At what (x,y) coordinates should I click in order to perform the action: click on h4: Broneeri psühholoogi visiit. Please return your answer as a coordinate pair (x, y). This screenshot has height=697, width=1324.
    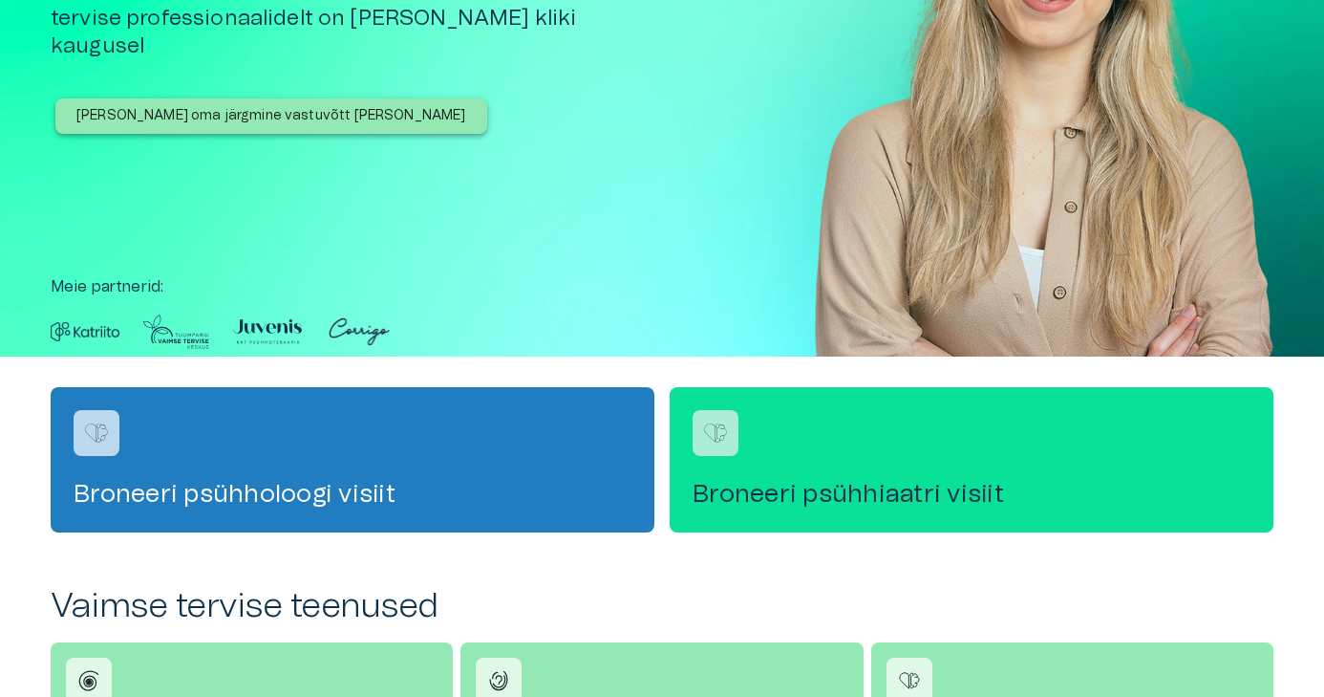
    Looking at the image, I should click on (353, 494).